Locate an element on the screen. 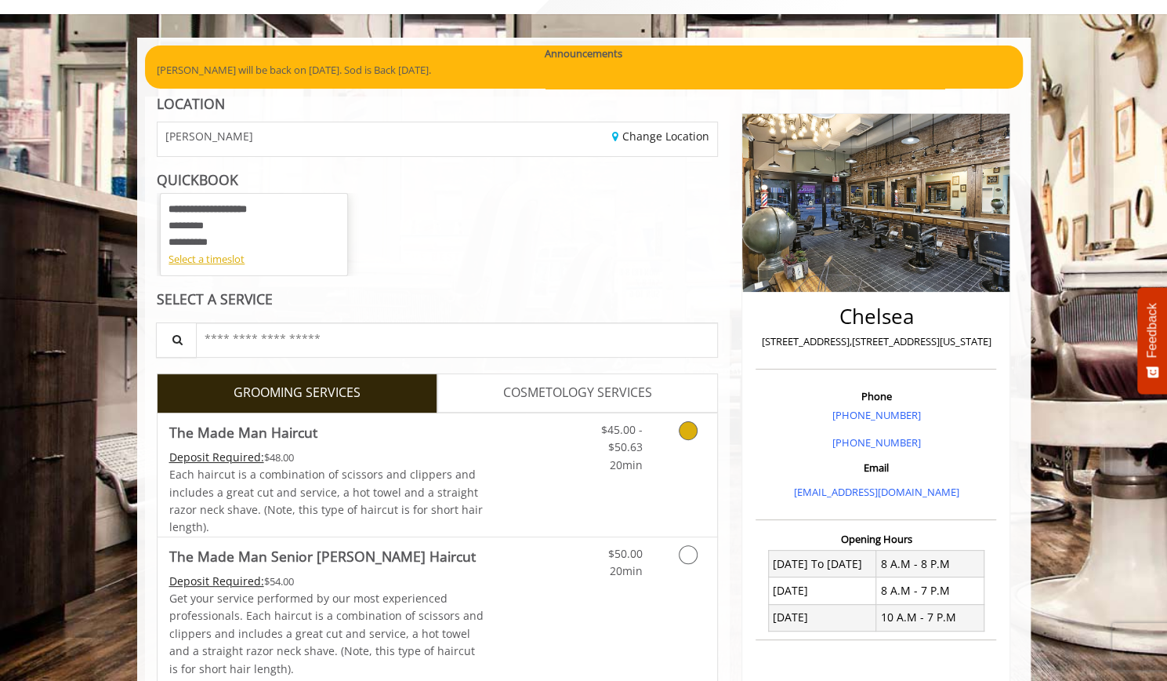 Image resolution: width=1167 pixels, height=681 pixels. div: Select a timeslot is located at coordinates (254, 259).